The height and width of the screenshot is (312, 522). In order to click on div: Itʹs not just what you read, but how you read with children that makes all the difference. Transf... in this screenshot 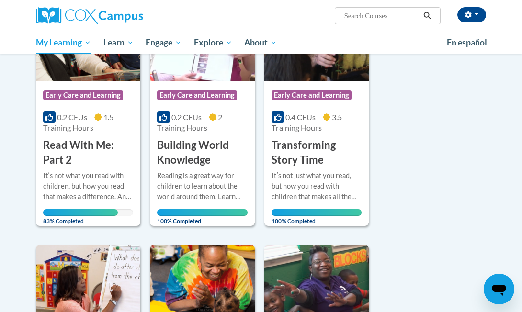, I will do `click(317, 186)`.